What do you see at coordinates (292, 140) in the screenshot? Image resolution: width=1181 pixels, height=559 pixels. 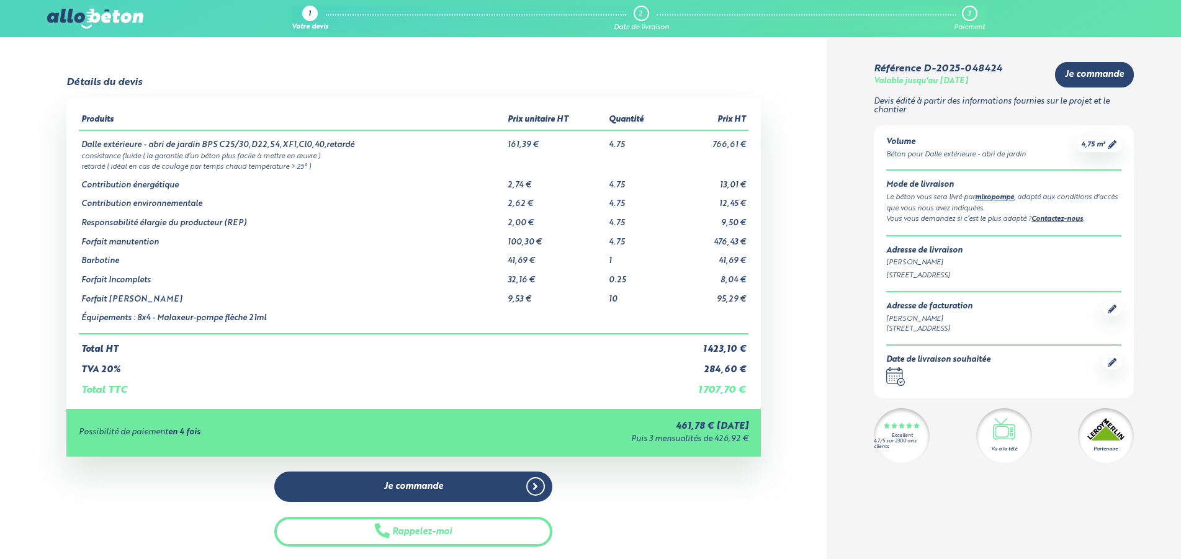 I see `td: Dalle extérieure - abri de jardin BPS C25/30,D22,S4,XF1,Cl0,40,retardé` at bounding box center [292, 140].